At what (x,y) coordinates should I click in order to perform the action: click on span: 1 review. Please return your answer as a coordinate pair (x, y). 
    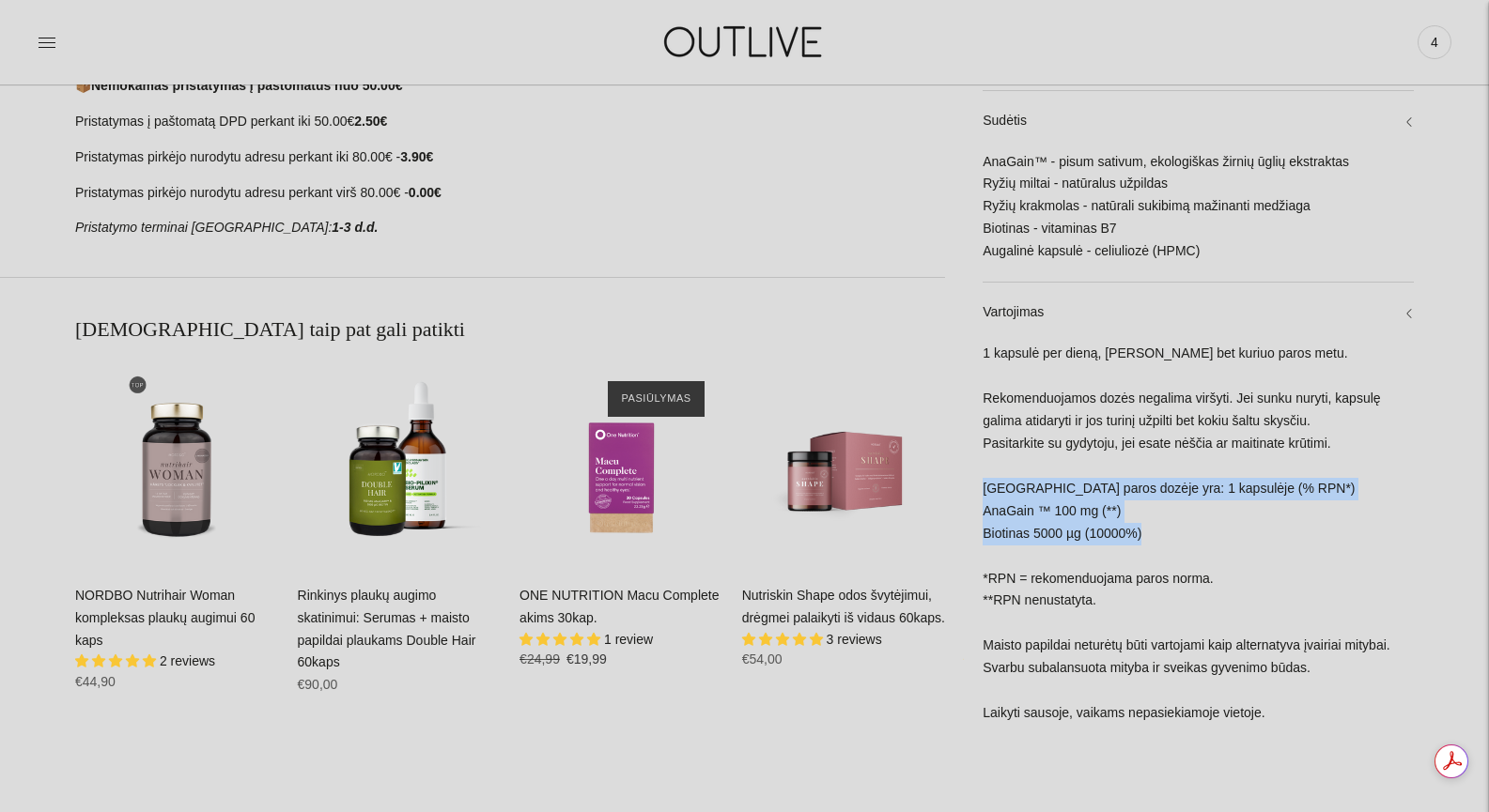
    Looking at the image, I should click on (628, 639).